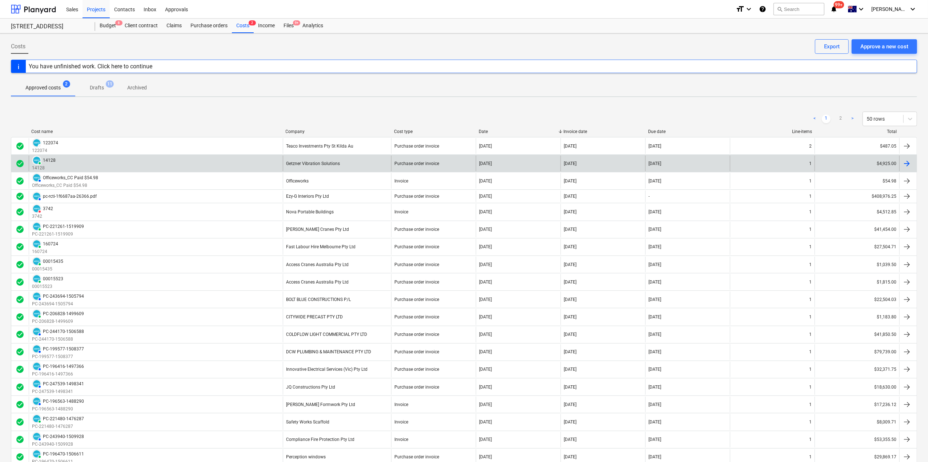 This screenshot has width=928, height=462. What do you see at coordinates (243, 26) in the screenshot?
I see `a: Costs2` at bounding box center [243, 26].